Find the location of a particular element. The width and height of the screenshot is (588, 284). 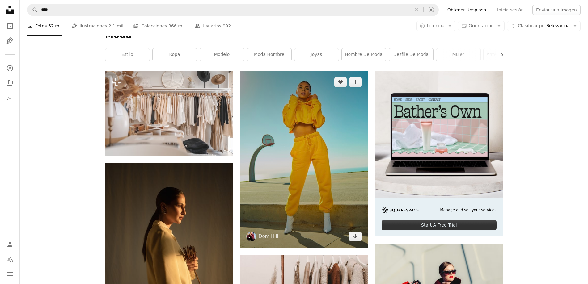

a: Inicia sesión is located at coordinates (511, 10).